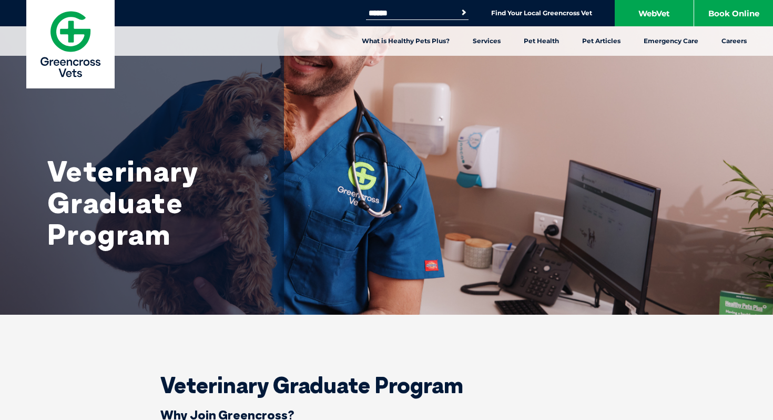 Image resolution: width=773 pixels, height=420 pixels. What do you see at coordinates (541, 41) in the screenshot?
I see `a: Pet Health` at bounding box center [541, 41].